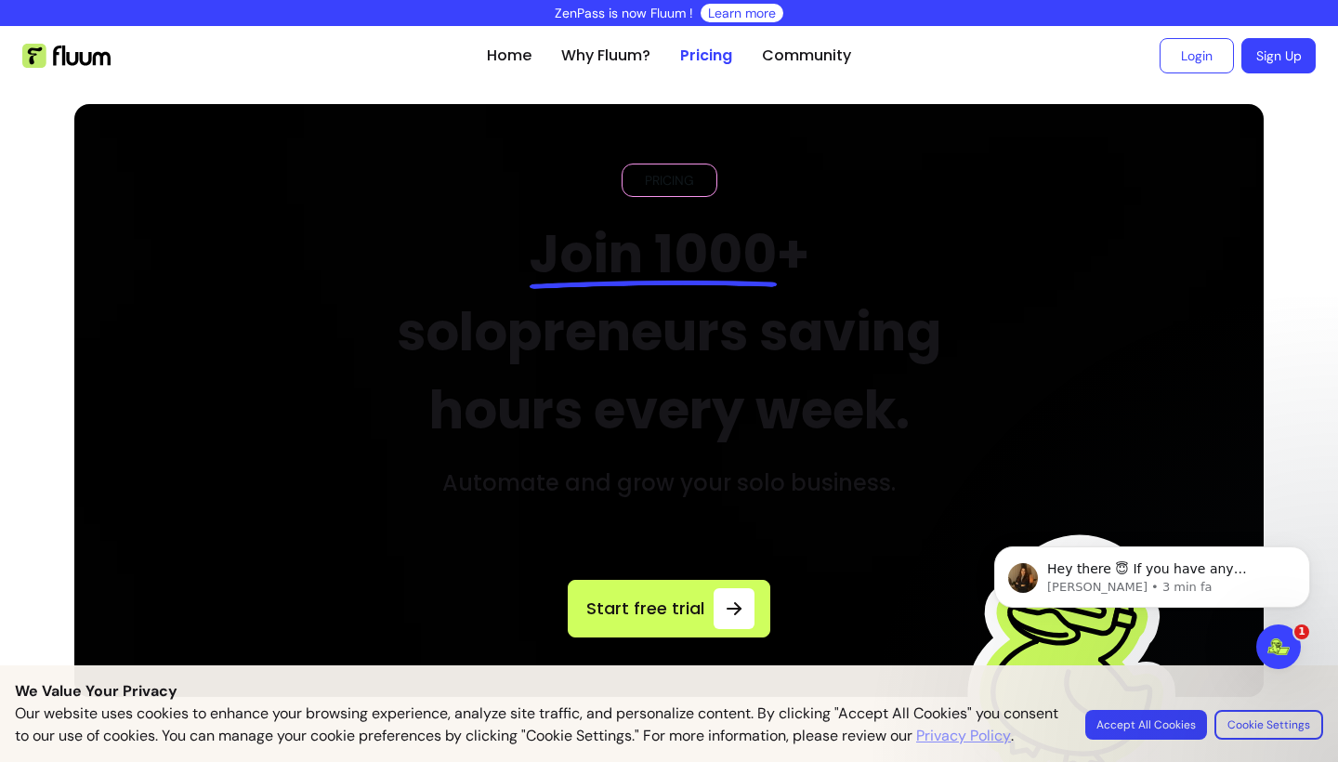 The image size is (1338, 762). Describe the element at coordinates (186, 70) in the screenshot. I see `div: message notification from Roberta, 3 min fa. Hey there 😇 If you have any question about what you ...` at that location.